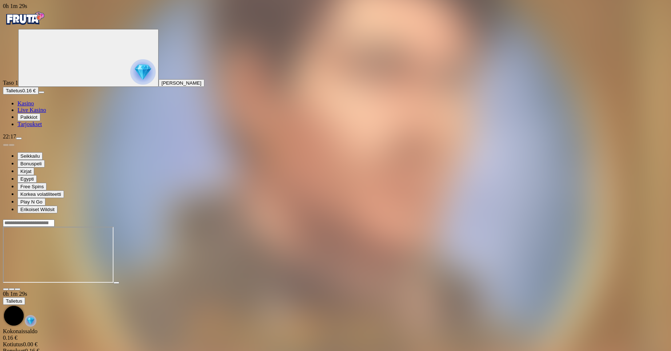 This screenshot has height=351, width=671. What do you see at coordinates (29, 124) in the screenshot?
I see `span: Tarjoukset` at bounding box center [29, 124].